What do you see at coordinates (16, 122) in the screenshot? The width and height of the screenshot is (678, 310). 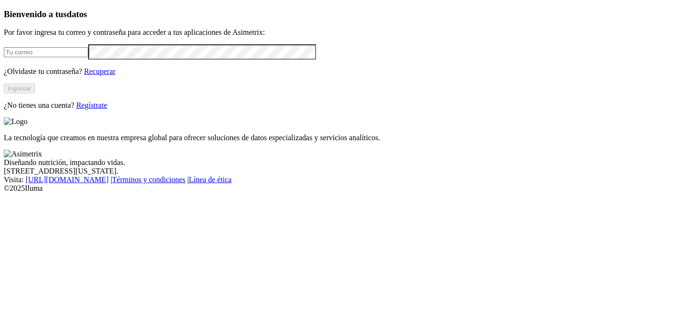 I see `img: Logo` at bounding box center [16, 122].